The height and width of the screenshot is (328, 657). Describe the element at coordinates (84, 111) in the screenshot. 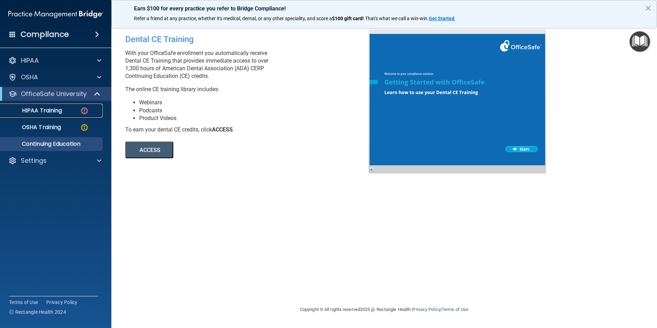

I see `img: danger-circle.6113f641.png` at that location.